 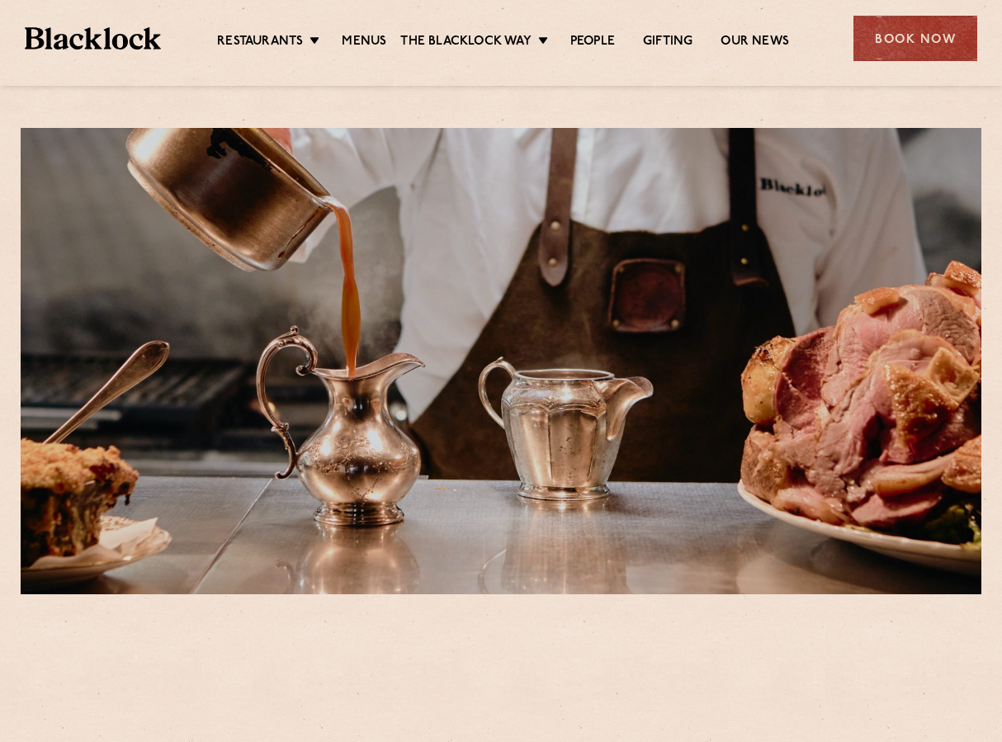 I want to click on a: Restaurants, so click(x=260, y=43).